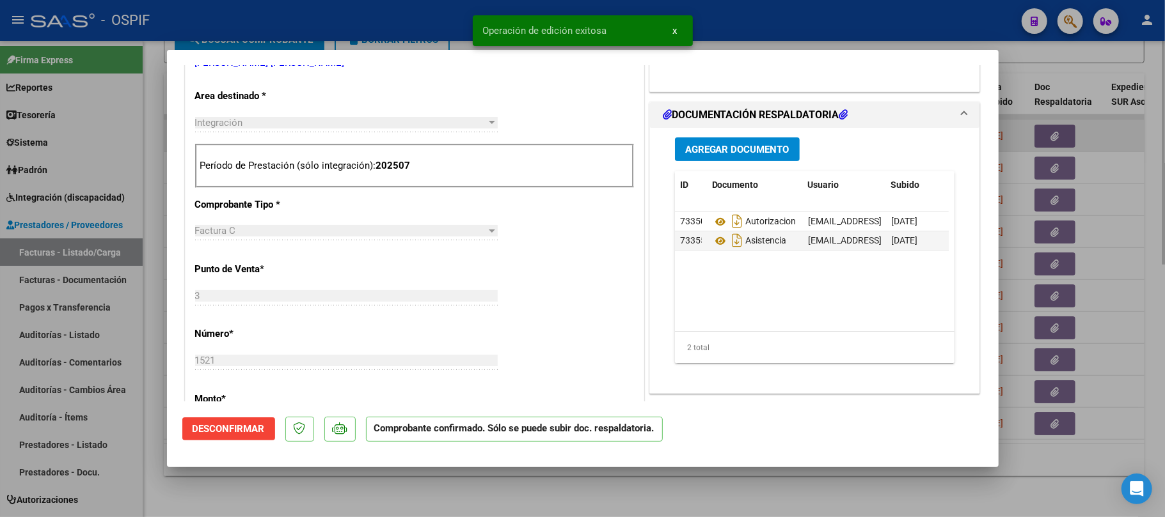 The height and width of the screenshot is (517, 1165). I want to click on span: Operación de edición exitosa, so click(545, 31).